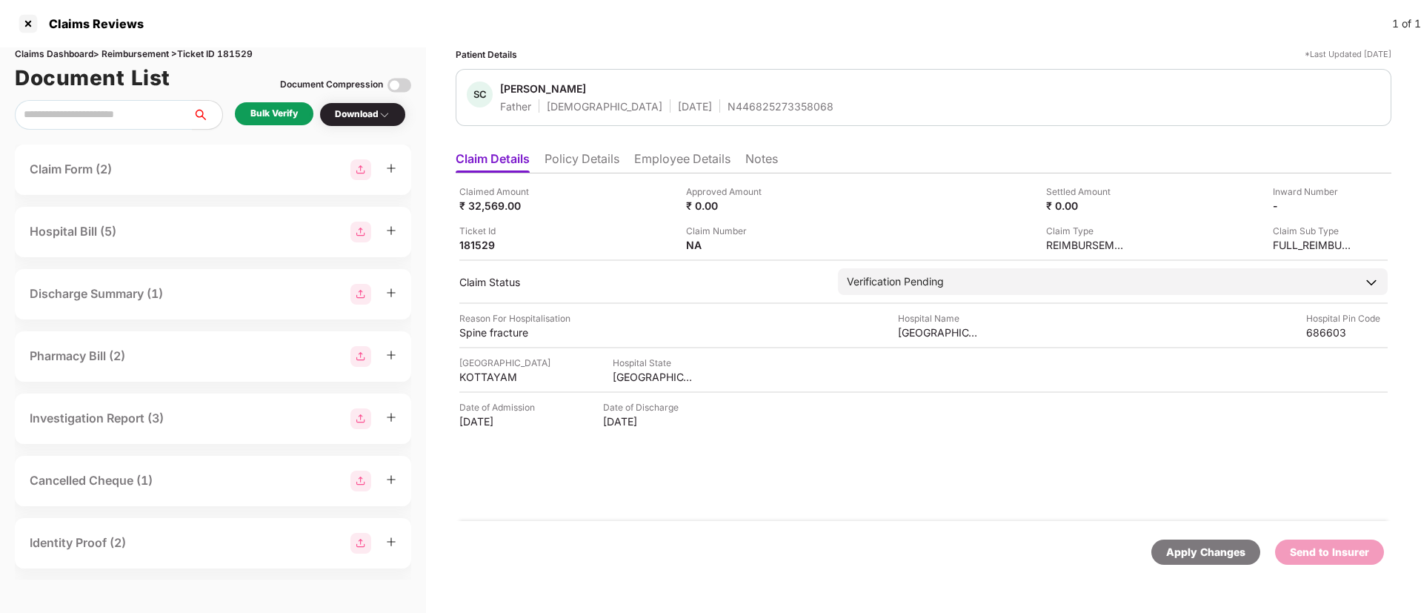 The image size is (1421, 613). What do you see at coordinates (493, 162) in the screenshot?
I see `li: Claim Details` at bounding box center [493, 162].